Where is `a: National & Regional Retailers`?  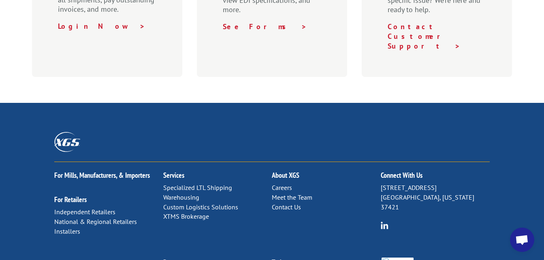
a: National & Regional Retailers is located at coordinates (96, 222).